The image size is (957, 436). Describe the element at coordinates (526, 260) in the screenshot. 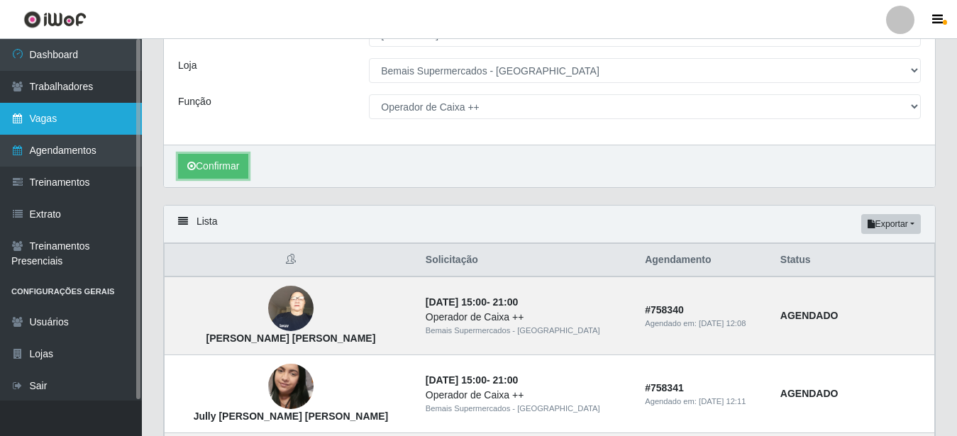

I see `th: Solicitação` at that location.